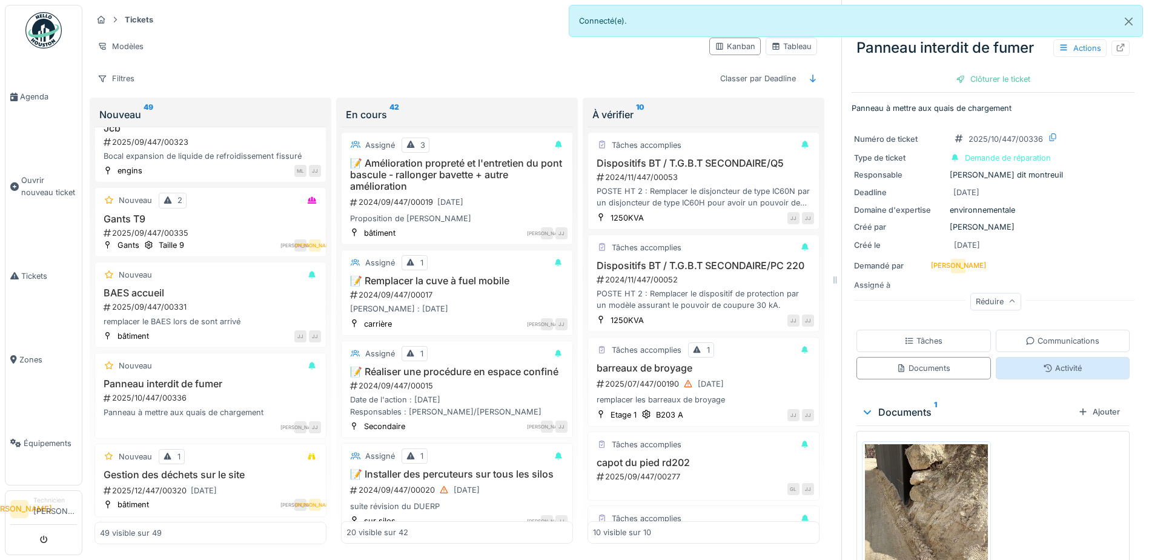  Describe the element at coordinates (44, 359) in the screenshot. I see `a: Zones` at that location.